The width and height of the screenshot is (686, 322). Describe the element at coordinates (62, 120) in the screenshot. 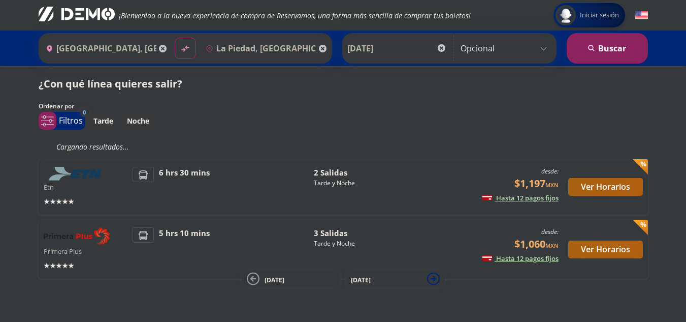

I see `button: 0Filtros` at that location.